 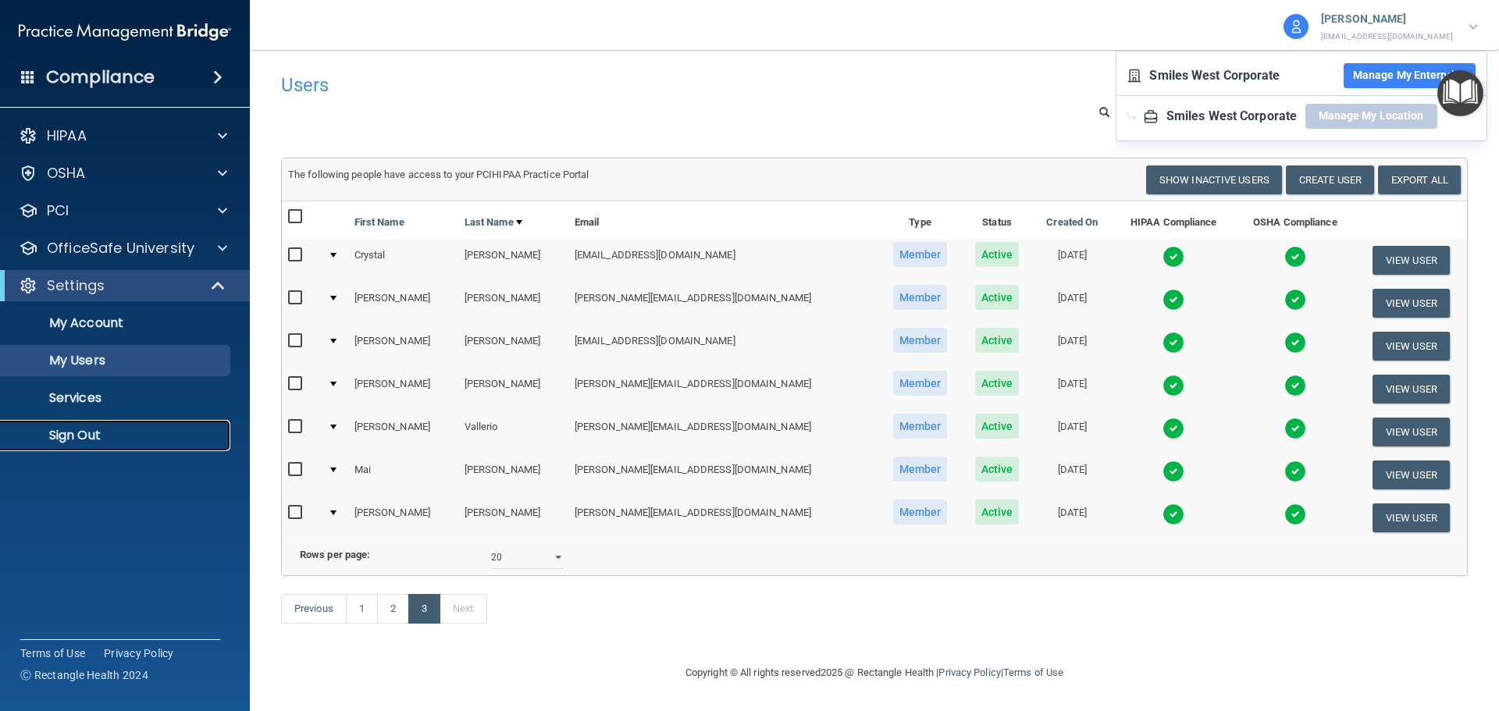 I want to click on a: Export All, so click(x=1419, y=180).